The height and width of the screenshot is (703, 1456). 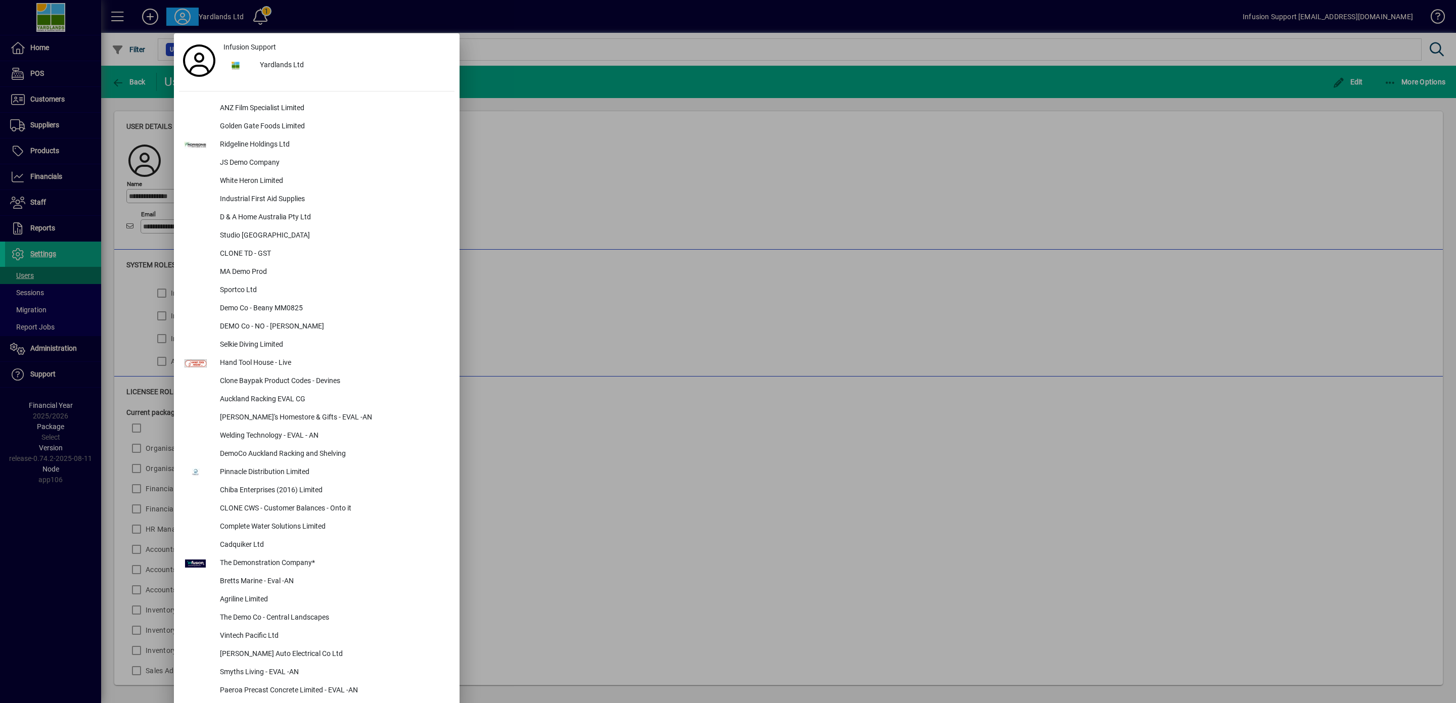 I want to click on button: JS Demo Company, so click(x=317, y=163).